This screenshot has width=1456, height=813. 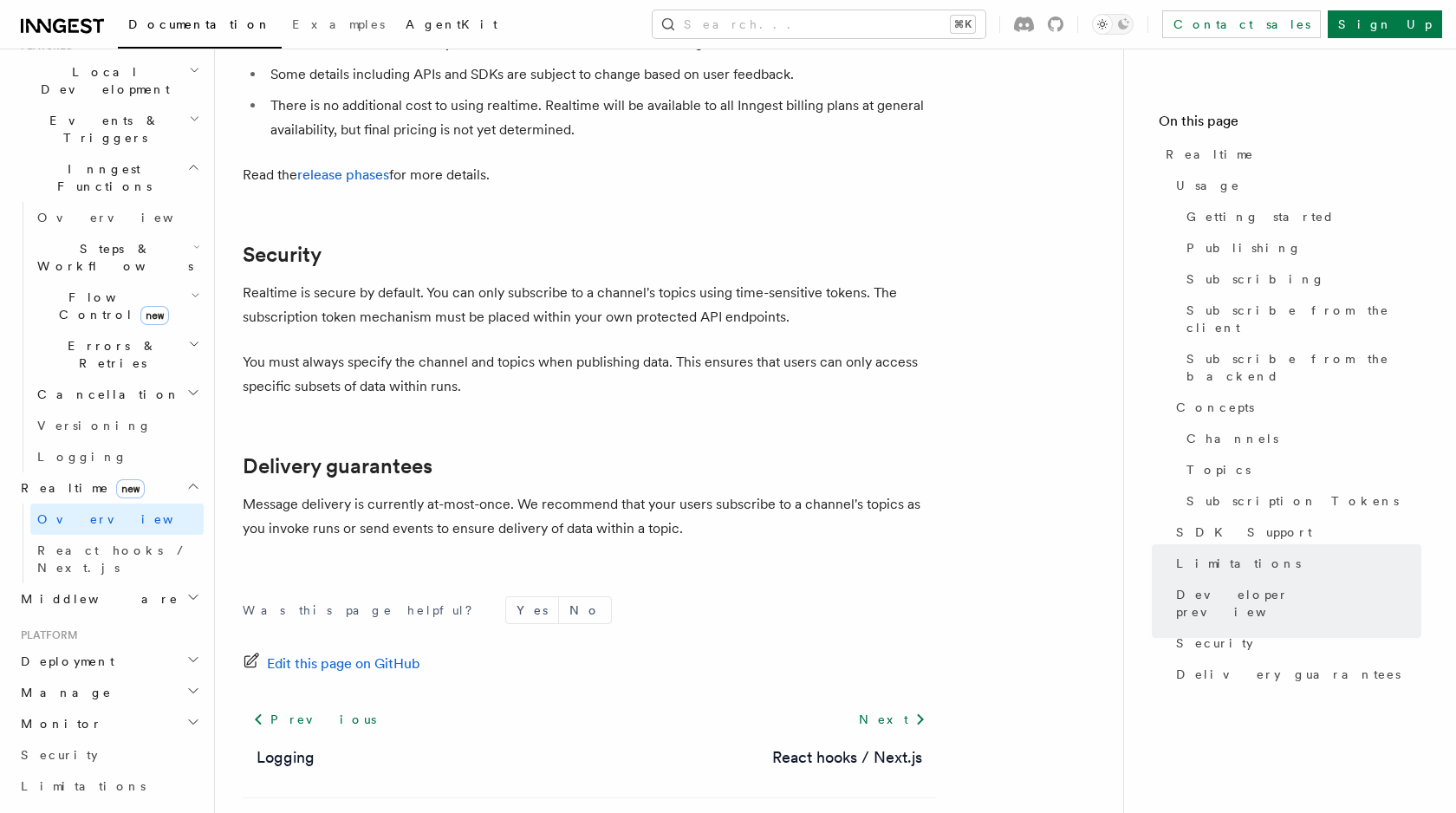 What do you see at coordinates (65, 662) in the screenshot?
I see `span: Deployment` at bounding box center [65, 662].